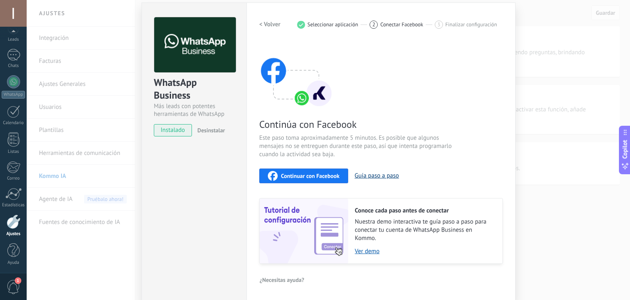 The image size is (630, 300). Describe the element at coordinates (471, 24) in the screenshot. I see `span: Finalizar configuración` at that location.